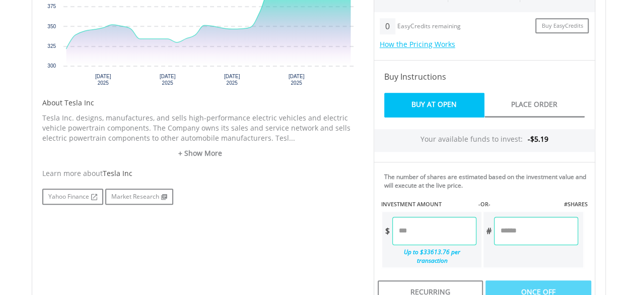 This screenshot has width=637, height=295. What do you see at coordinates (488, 181) in the screenshot?
I see `div: The number of shares are estimated based on the investment value and will execute at the live price.` at bounding box center [488, 181].